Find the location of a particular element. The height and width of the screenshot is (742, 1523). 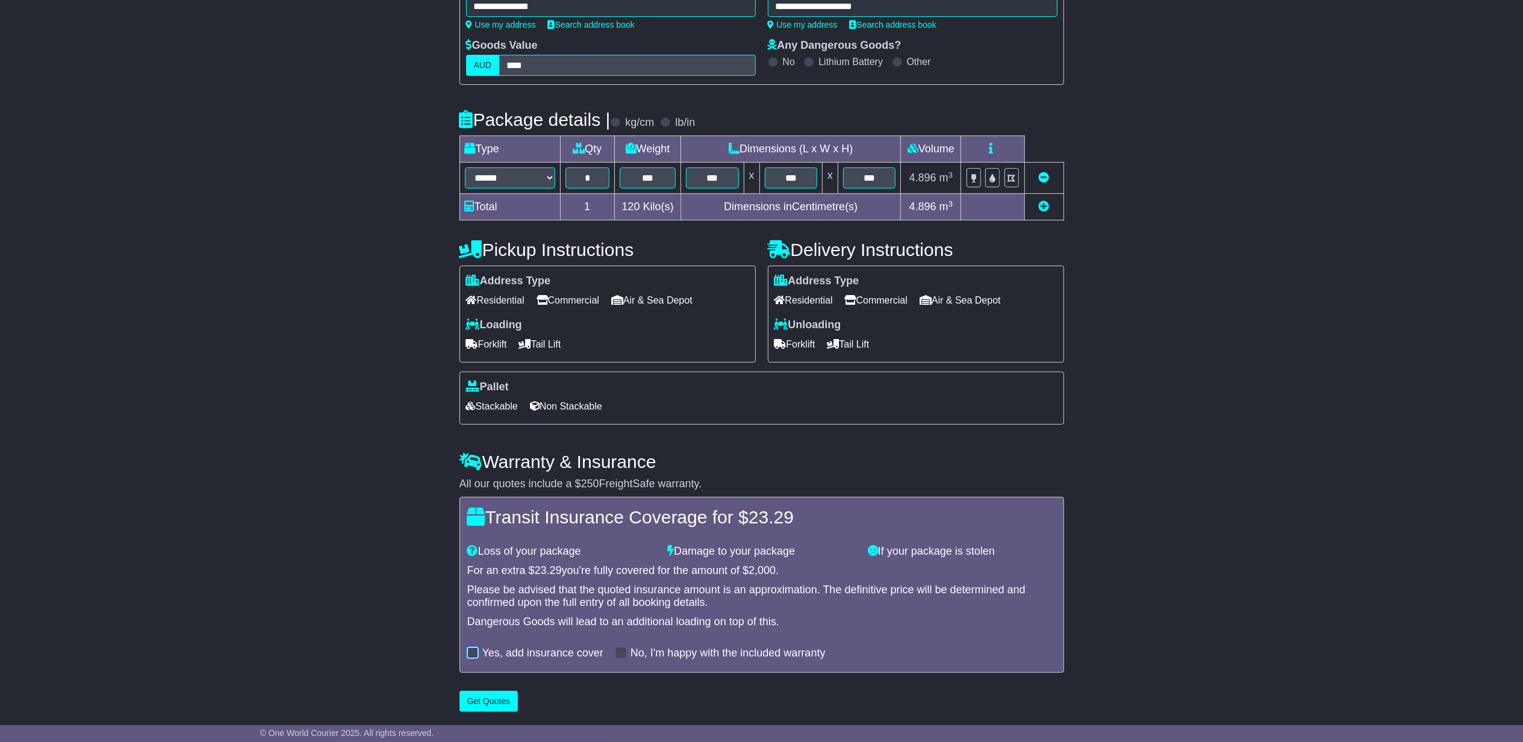

a: Add new item is located at coordinates (1044, 207).